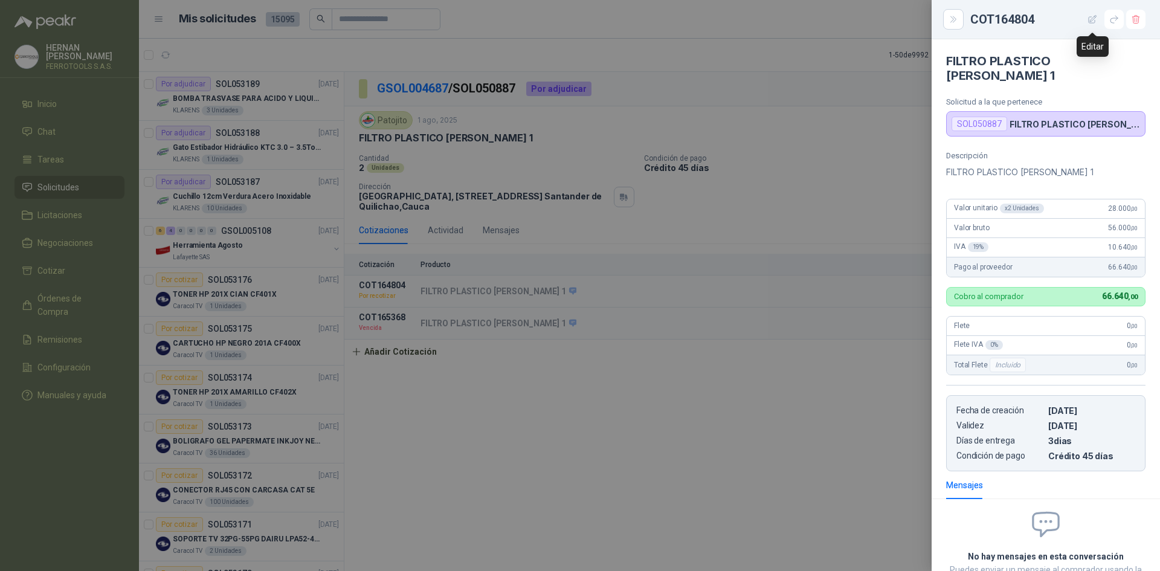 The width and height of the screenshot is (1160, 571). Describe the element at coordinates (978, 247) in the screenshot. I see `div: 19 %` at that location.